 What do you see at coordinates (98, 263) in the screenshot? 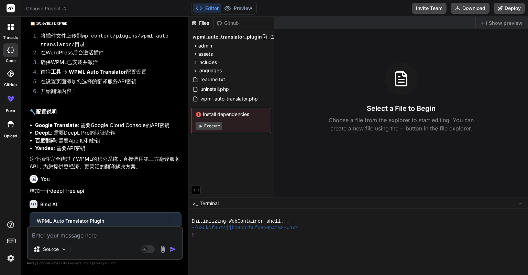
I see `span: privacy` at bounding box center [98, 263].